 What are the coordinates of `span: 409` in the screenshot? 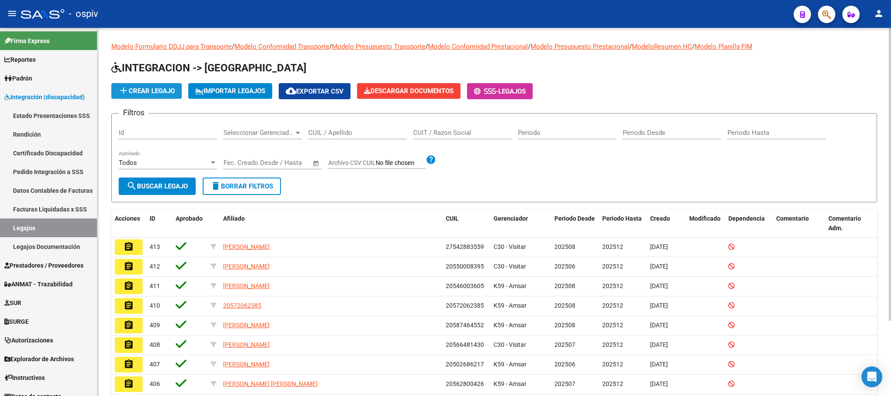 It's located at (155, 325).